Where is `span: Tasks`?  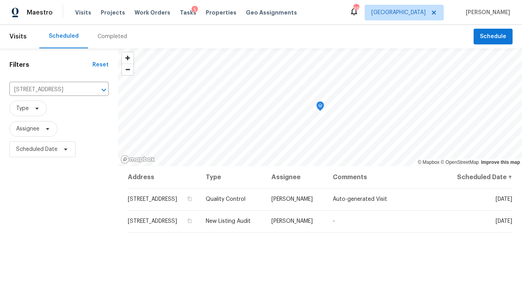 span: Tasks is located at coordinates (188, 13).